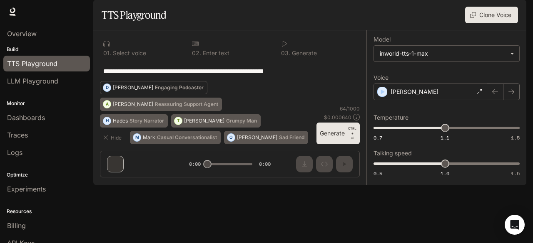 The image size is (533, 243). What do you see at coordinates (377, 138) in the screenshot?
I see `span: 0.7` at bounding box center [377, 138].